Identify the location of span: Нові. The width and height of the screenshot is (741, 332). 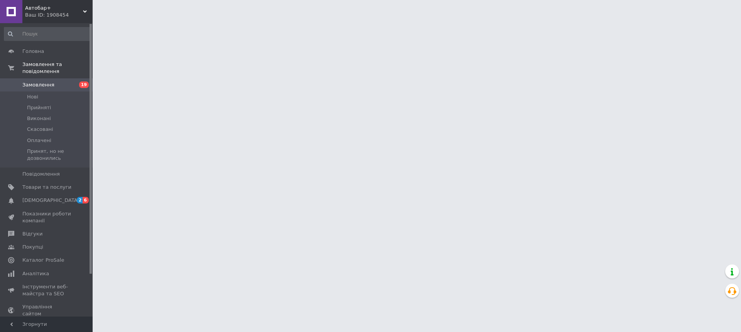
(32, 97).